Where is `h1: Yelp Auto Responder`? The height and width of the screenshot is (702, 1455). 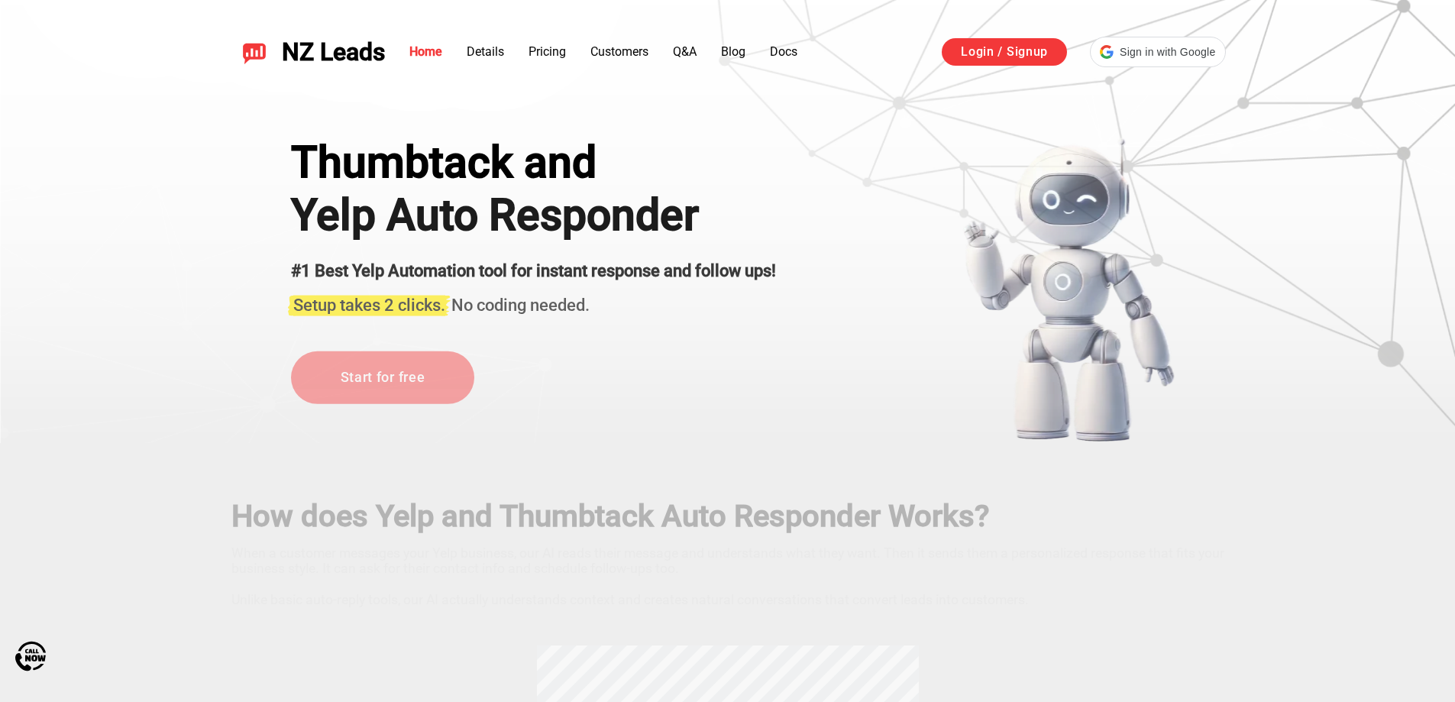
h1: Yelp Auto Responder is located at coordinates (533, 215).